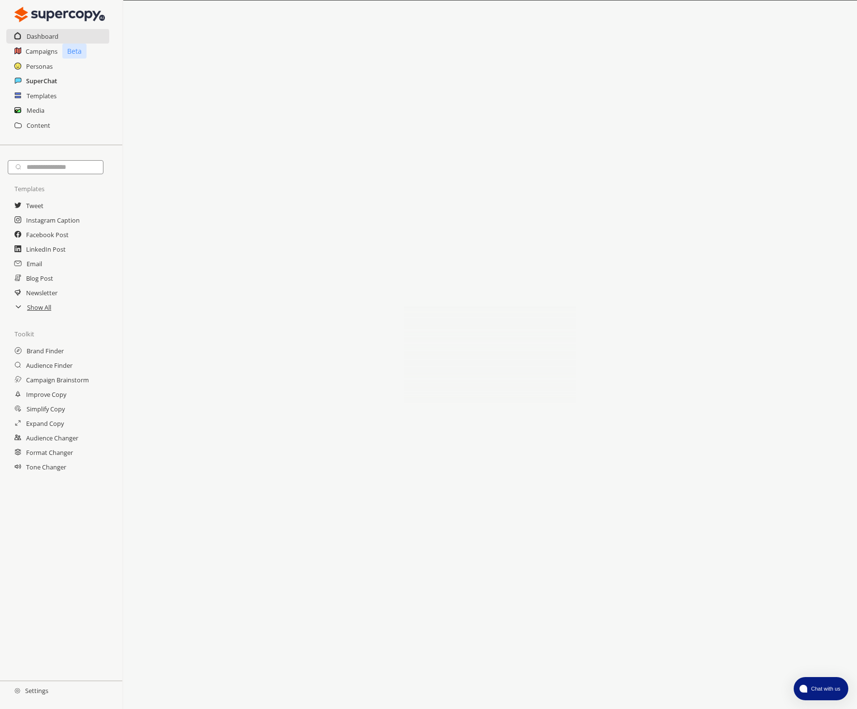 Image resolution: width=857 pixels, height=709 pixels. What do you see at coordinates (46, 467) in the screenshot?
I see `a: Tone Changer` at bounding box center [46, 467].